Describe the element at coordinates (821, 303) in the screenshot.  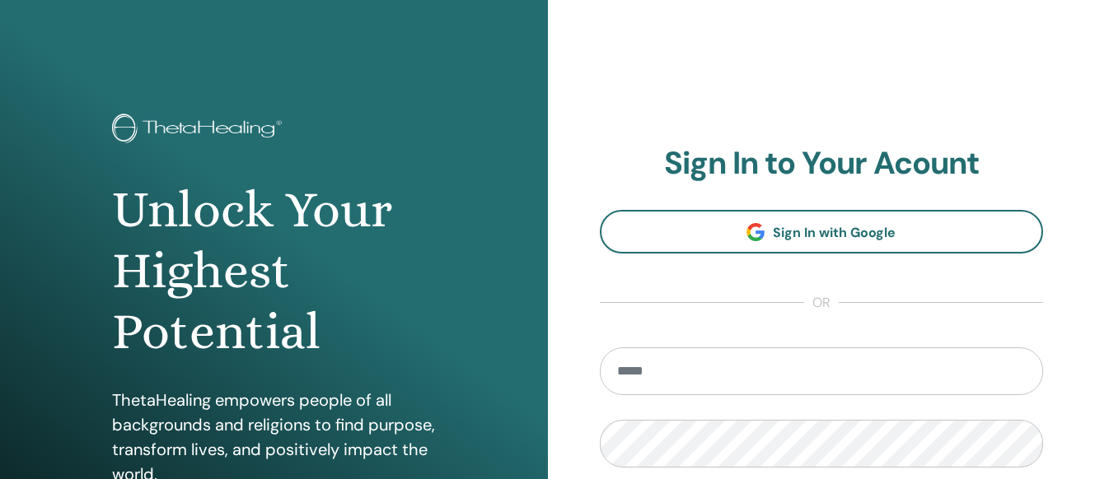
I see `span: or` at that location.